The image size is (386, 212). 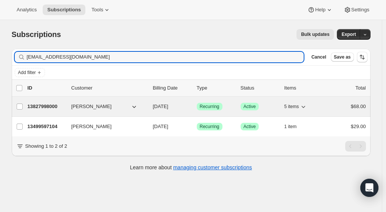 What do you see at coordinates (30, 73) in the screenshot?
I see `button: Add filter` at bounding box center [30, 73].